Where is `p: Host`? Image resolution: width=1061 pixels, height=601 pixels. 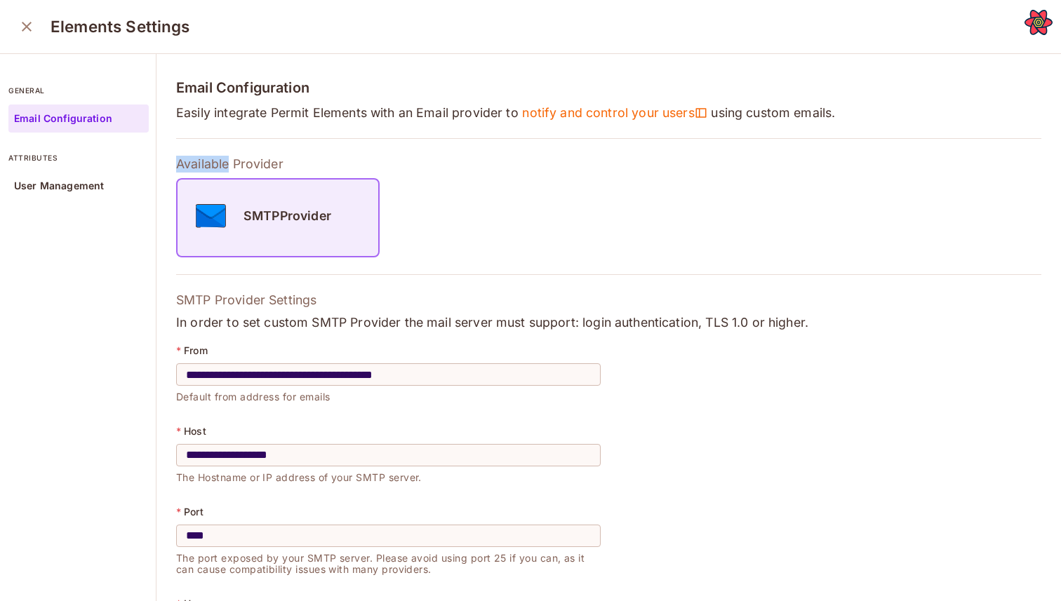 p: Host is located at coordinates (195, 432).